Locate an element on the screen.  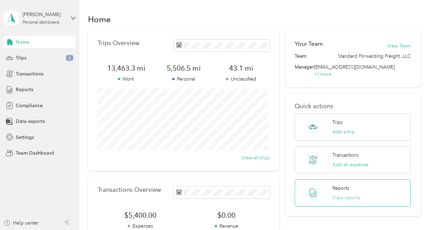
p: Trips Overview is located at coordinates (118, 43).